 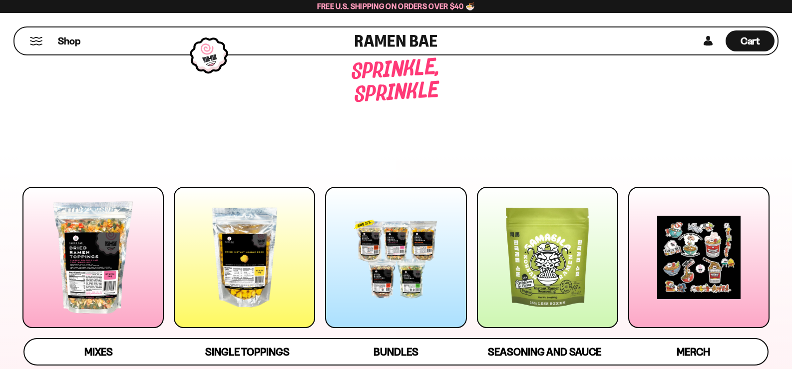 I want to click on span: Free U.S. Shipping on Orders over $40 🍜, so click(x=396, y=6).